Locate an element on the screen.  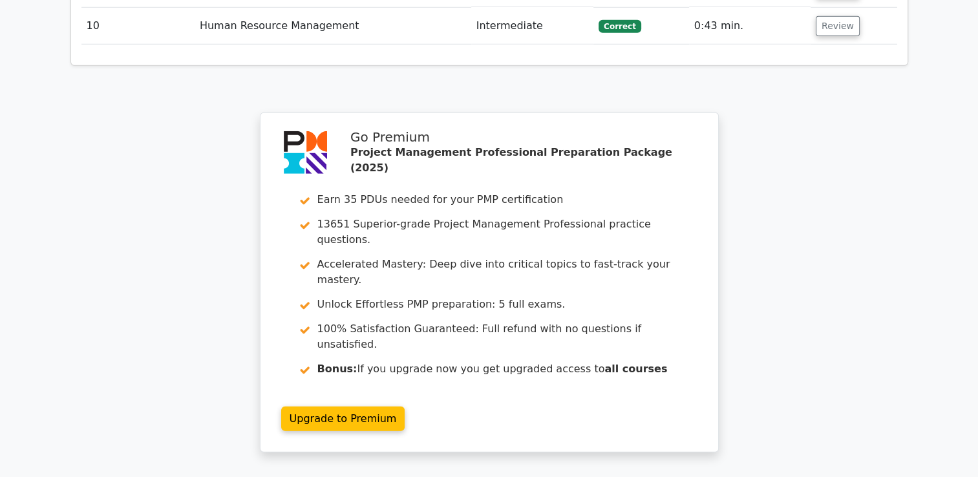
span: Correct is located at coordinates (619, 27).